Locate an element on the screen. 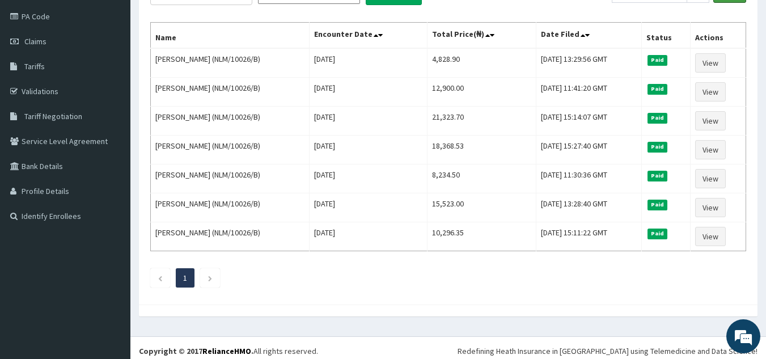  strong: Copyright © 2017 . is located at coordinates (196, 351).